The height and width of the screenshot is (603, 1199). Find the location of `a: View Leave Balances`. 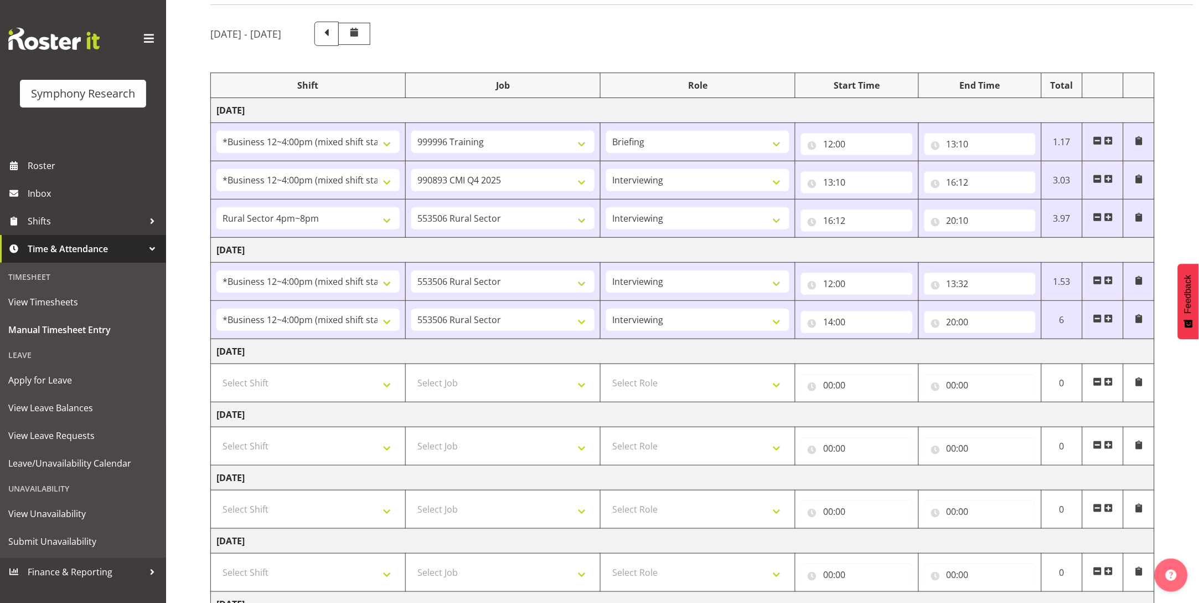

a: View Leave Balances is located at coordinates (83, 408).